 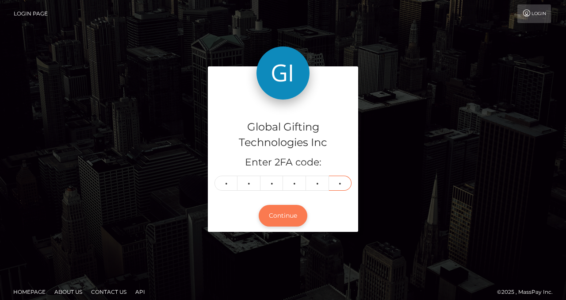 I want to click on h4: Global Gifting Technologies Inc, so click(x=283, y=135).